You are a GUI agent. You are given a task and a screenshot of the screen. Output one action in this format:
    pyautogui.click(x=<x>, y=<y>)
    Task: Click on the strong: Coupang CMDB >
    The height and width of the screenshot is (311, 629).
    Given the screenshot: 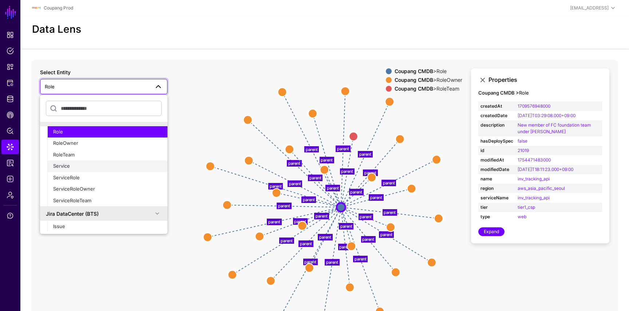 What is the action you would take?
    pyautogui.click(x=499, y=93)
    